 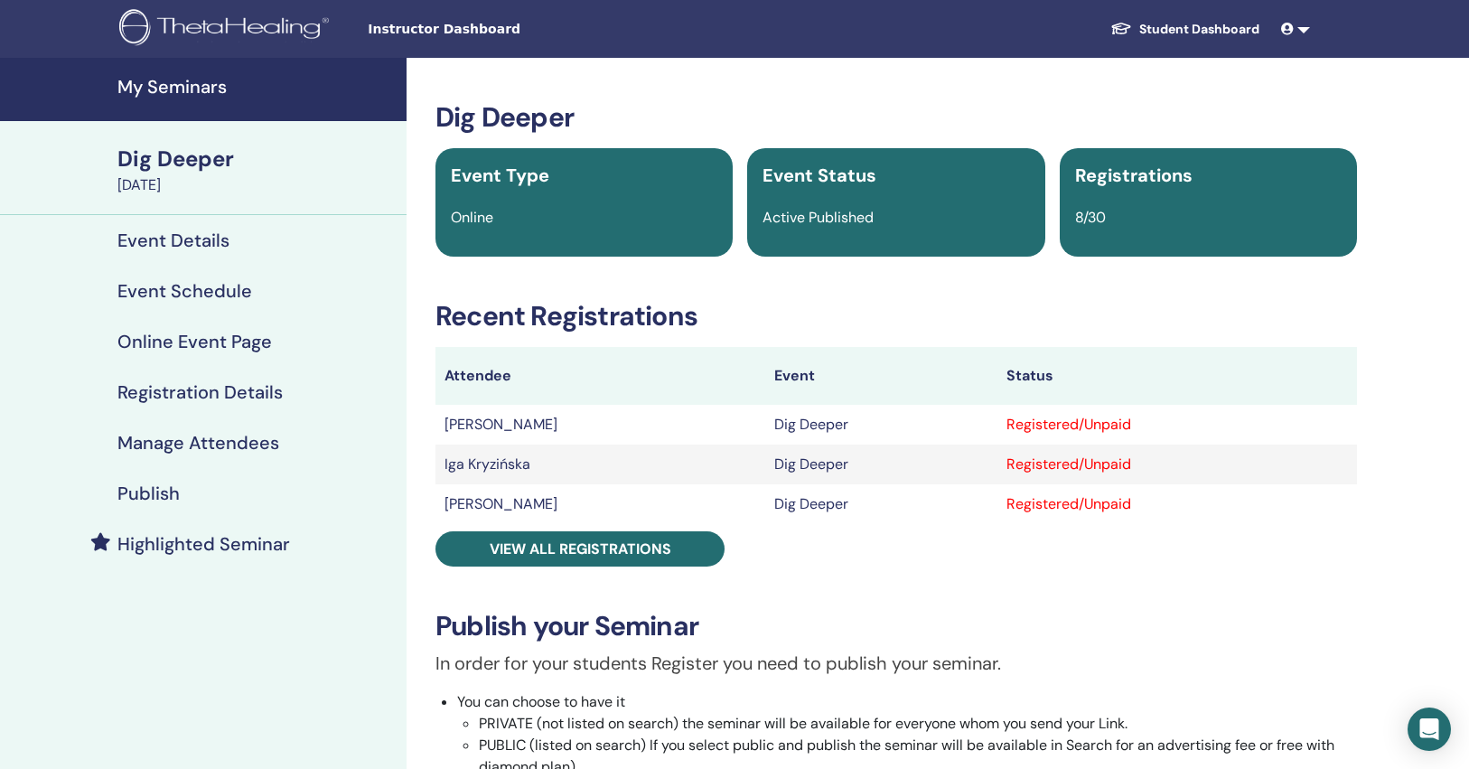 I want to click on a: View all registrations, so click(x=580, y=548).